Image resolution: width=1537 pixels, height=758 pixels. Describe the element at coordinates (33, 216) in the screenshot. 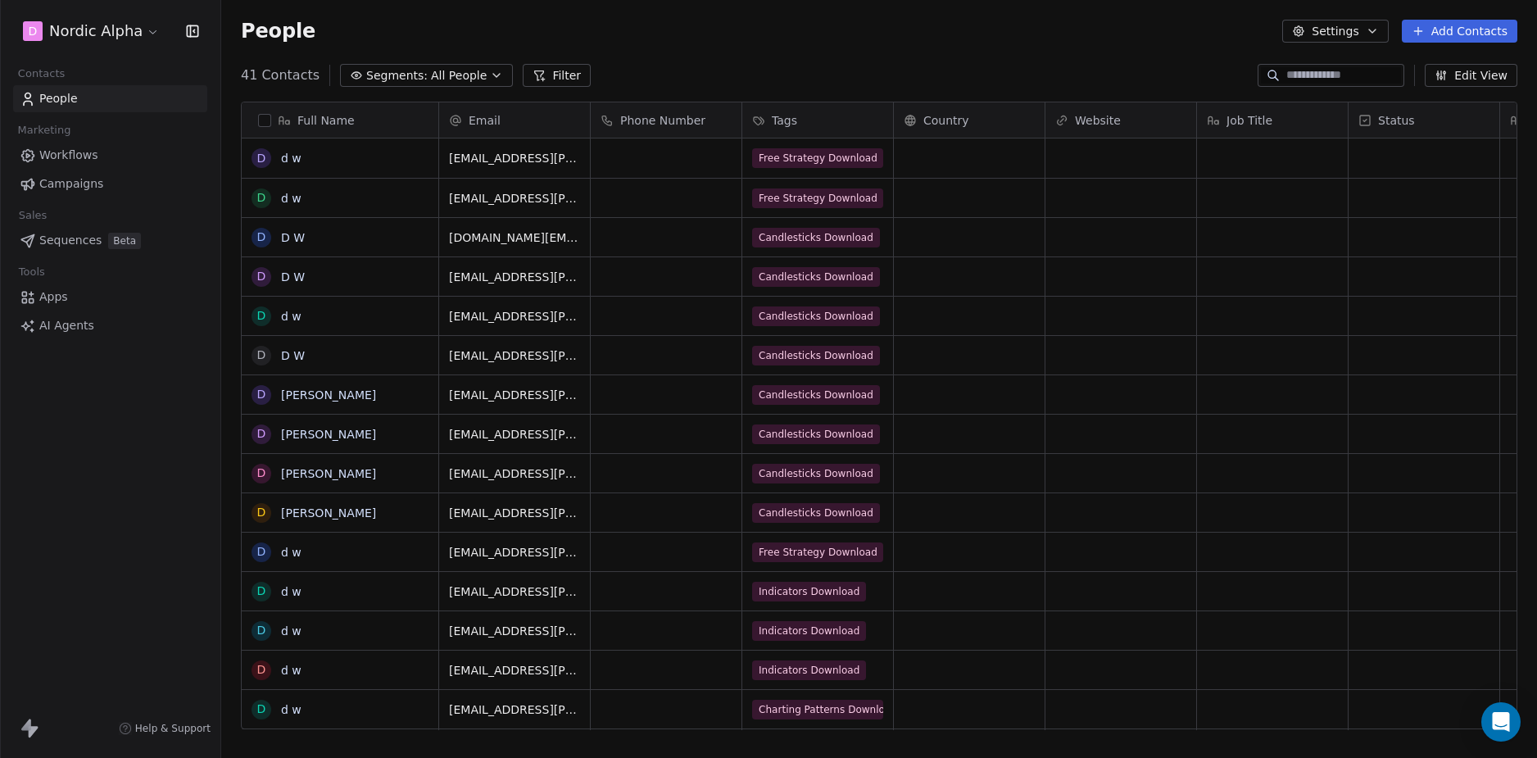

I see `span: Sales` at that location.